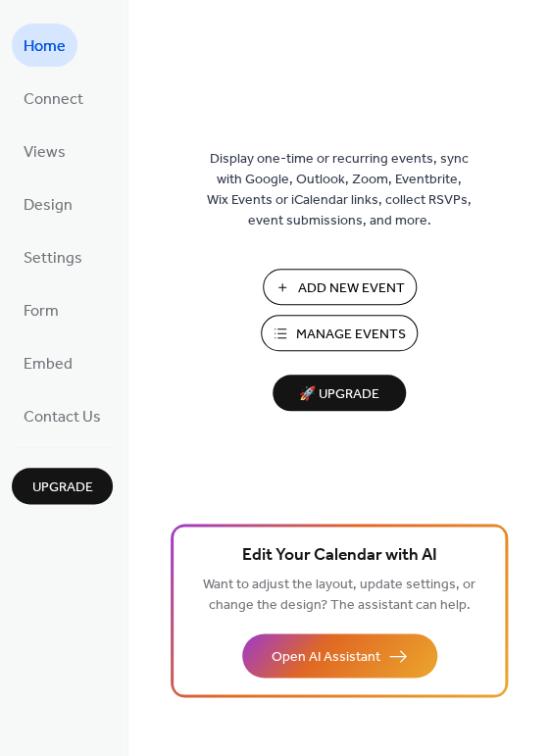 This screenshot has width=550, height=756. I want to click on span: Embed, so click(48, 365).